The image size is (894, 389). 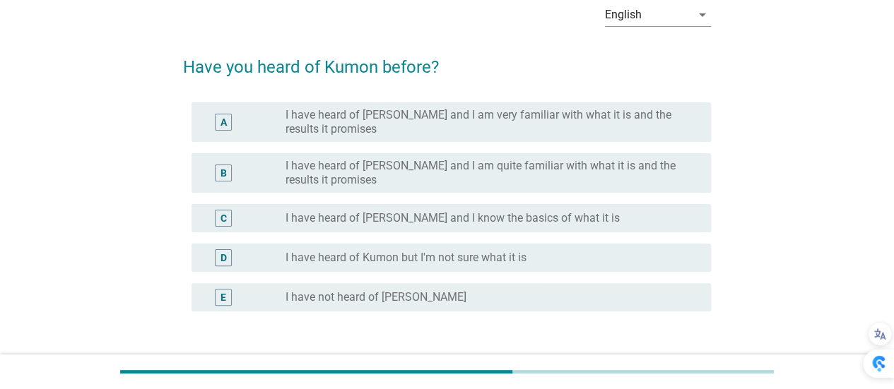 What do you see at coordinates (223, 218) in the screenshot?
I see `div: C` at bounding box center [223, 218].